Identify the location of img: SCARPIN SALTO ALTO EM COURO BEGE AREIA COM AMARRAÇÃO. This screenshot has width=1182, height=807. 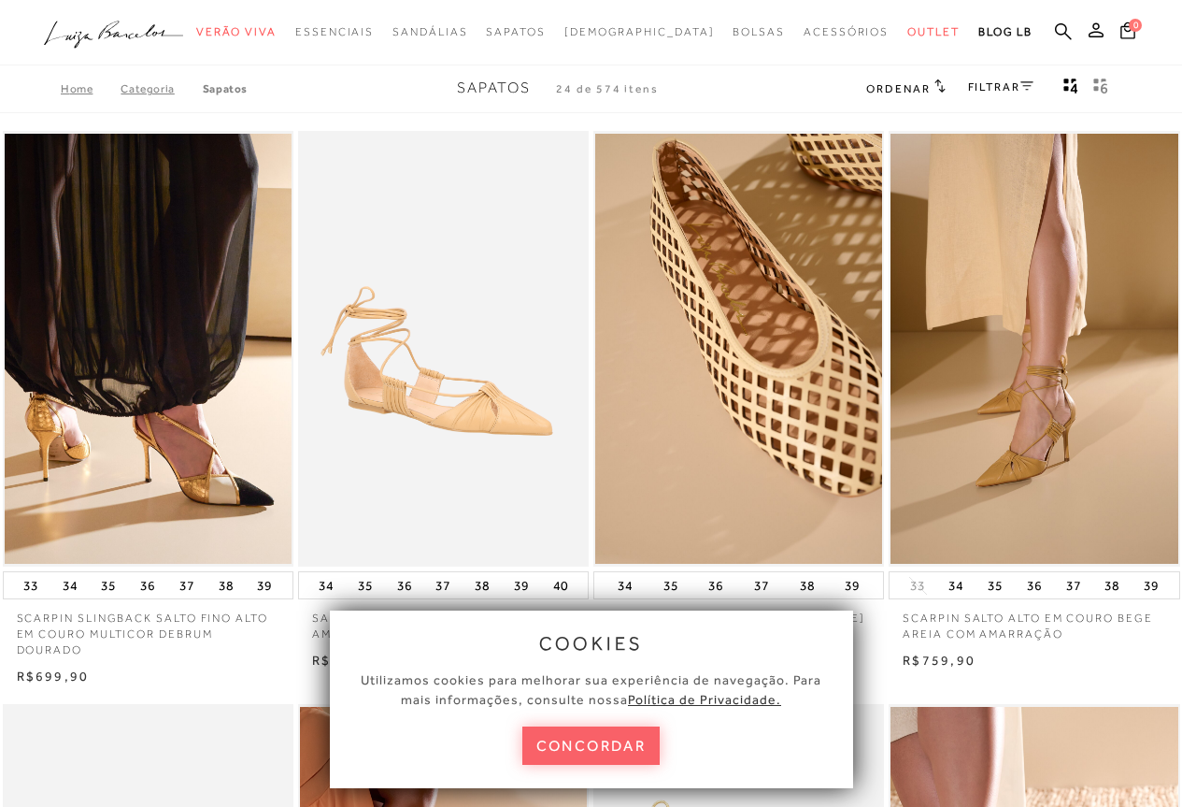
(1034, 349).